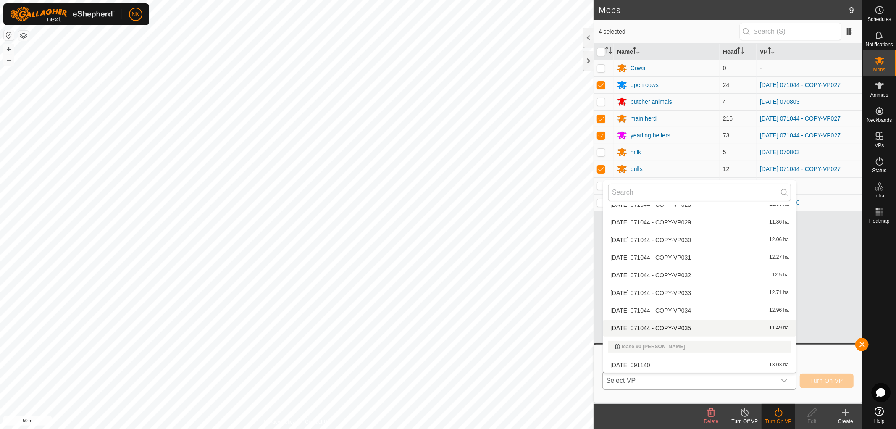 The width and height of the screenshot is (896, 429). I want to click on span: 13.03 ha, so click(779, 365).